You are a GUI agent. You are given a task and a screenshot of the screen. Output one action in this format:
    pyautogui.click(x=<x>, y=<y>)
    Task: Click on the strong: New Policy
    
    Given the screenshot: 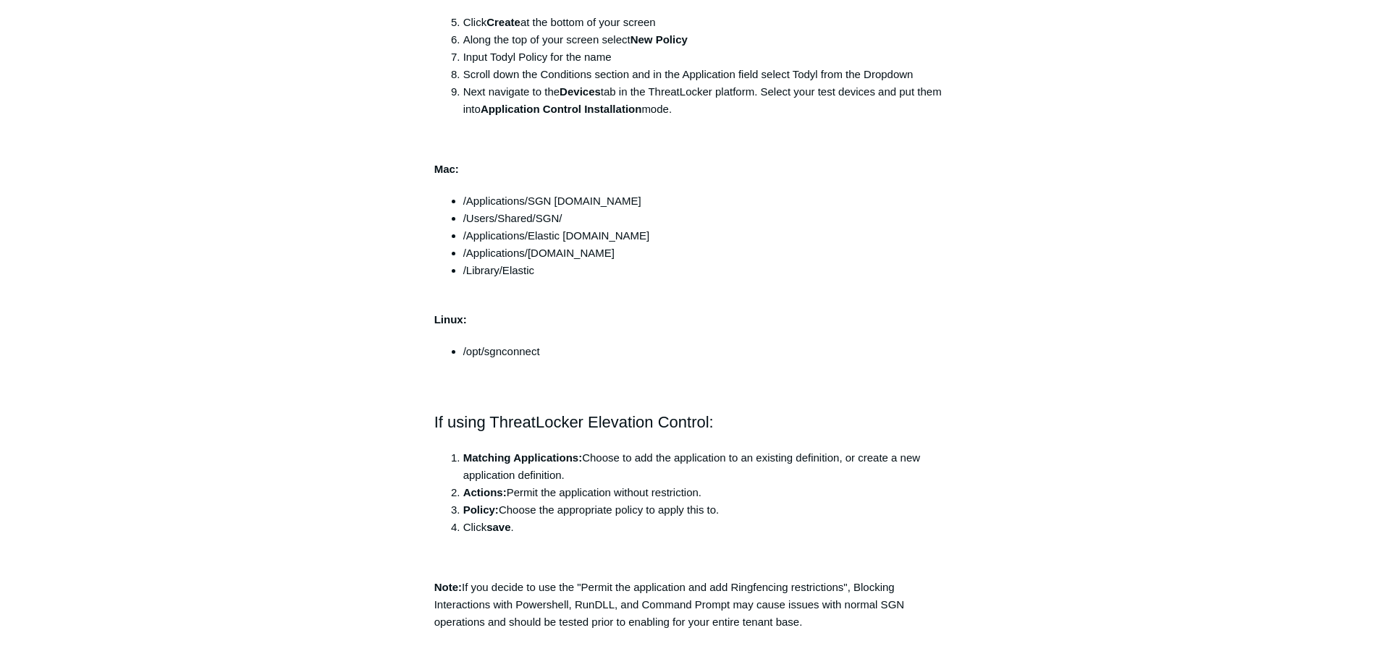 What is the action you would take?
    pyautogui.click(x=659, y=39)
    